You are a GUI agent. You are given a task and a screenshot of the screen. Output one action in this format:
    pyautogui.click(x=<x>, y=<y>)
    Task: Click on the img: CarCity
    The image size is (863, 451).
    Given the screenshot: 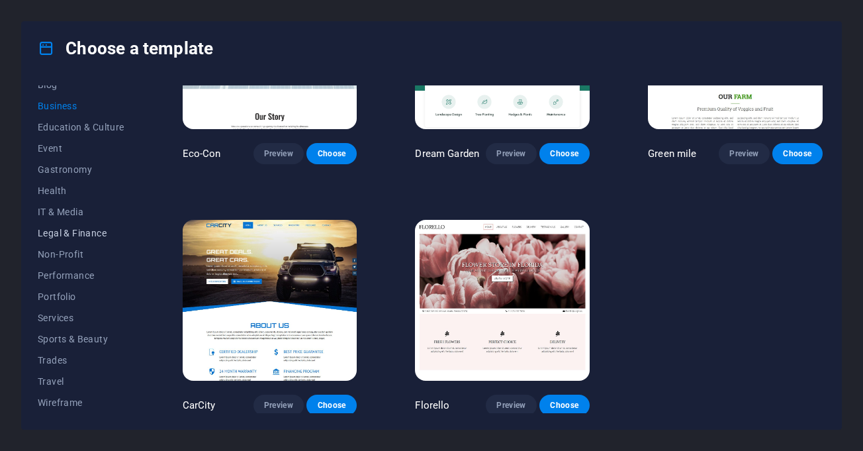 What is the action you would take?
    pyautogui.click(x=270, y=300)
    